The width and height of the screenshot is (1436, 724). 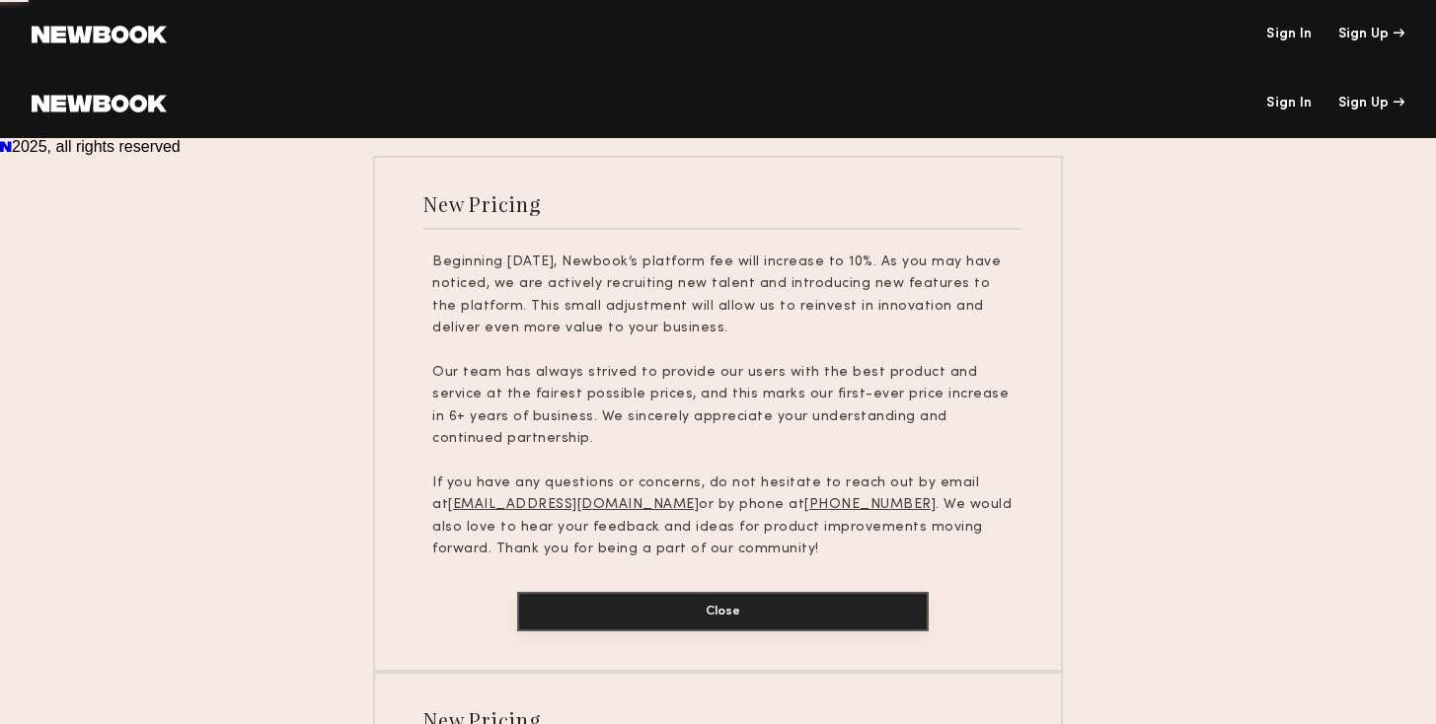 I want to click on p: Our team has always strived to provide our users with the best product and service at the fairest..., so click(x=722, y=407).